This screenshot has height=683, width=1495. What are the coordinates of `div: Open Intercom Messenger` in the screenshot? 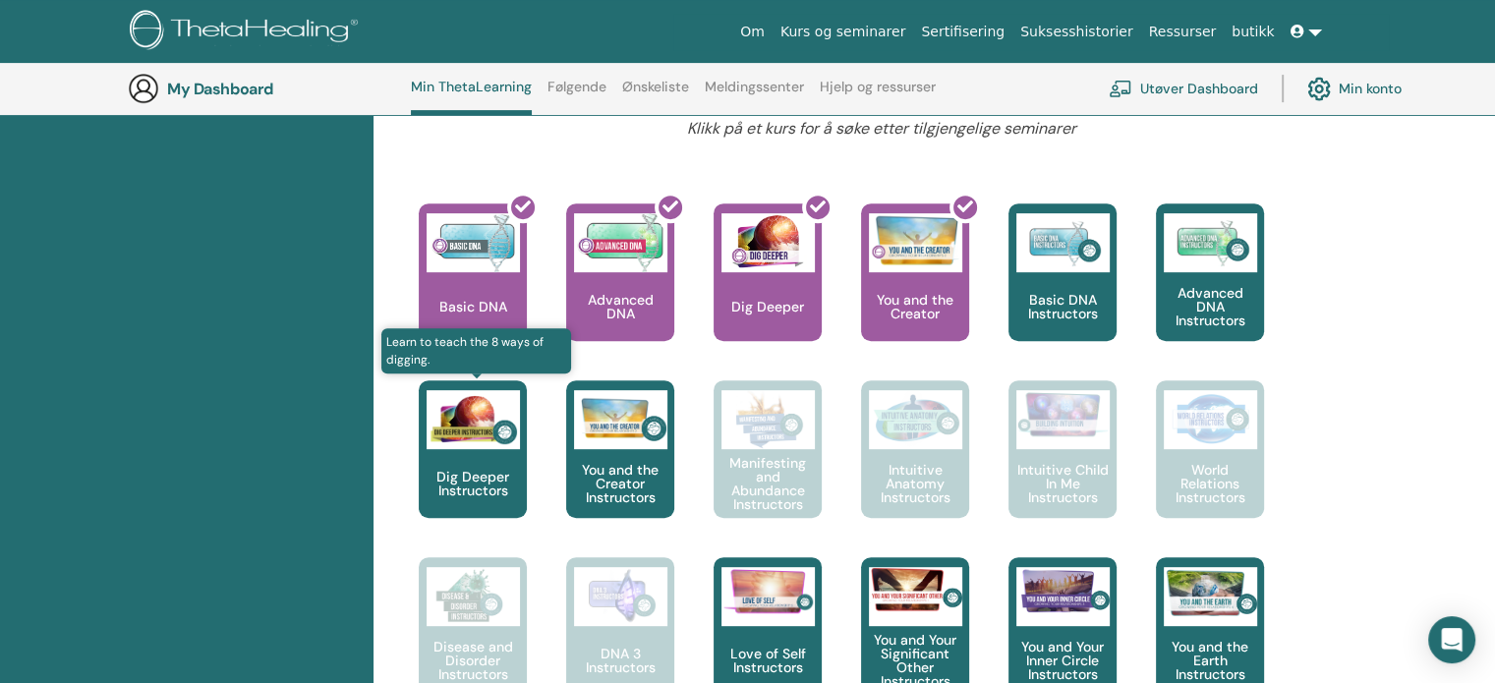 It's located at (1451, 640).